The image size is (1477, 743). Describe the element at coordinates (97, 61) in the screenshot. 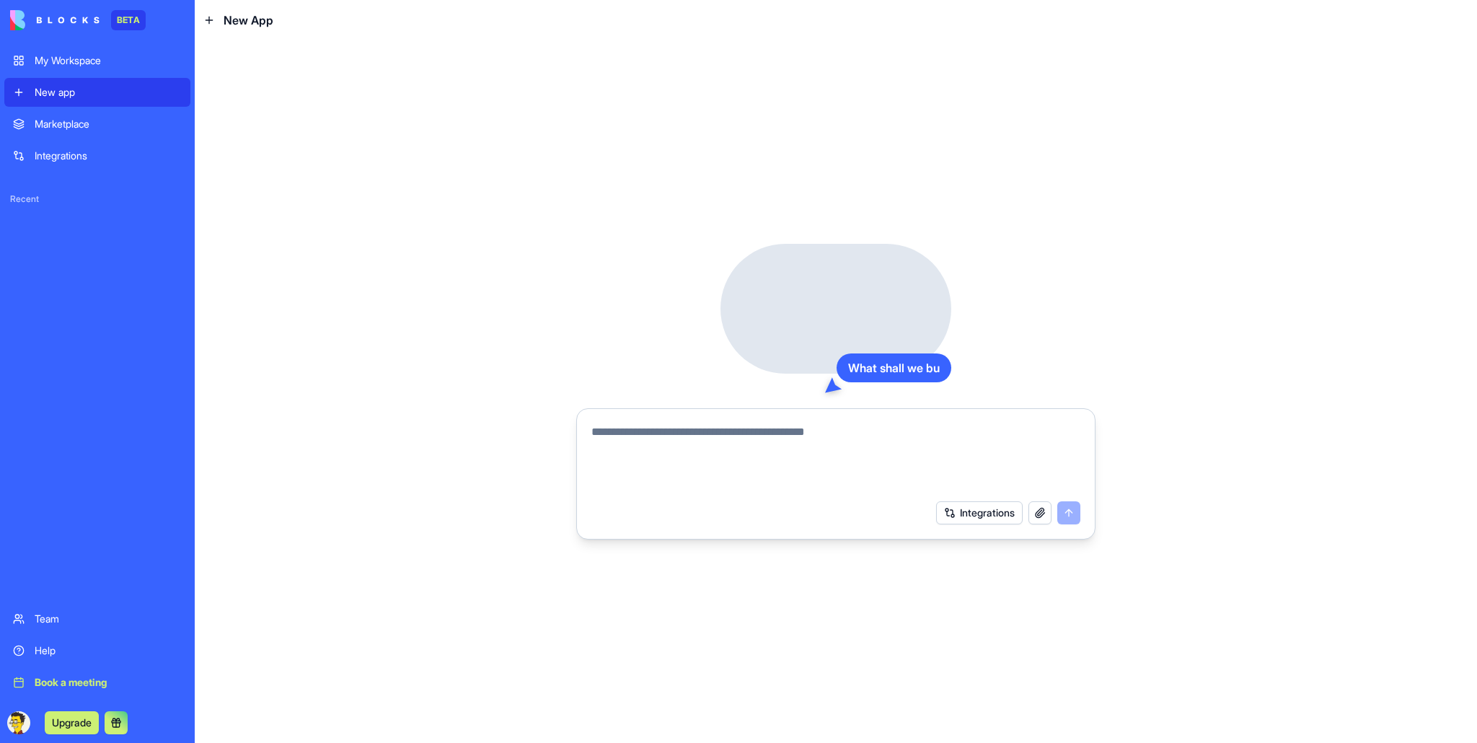

I see `a: My Workspace` at that location.